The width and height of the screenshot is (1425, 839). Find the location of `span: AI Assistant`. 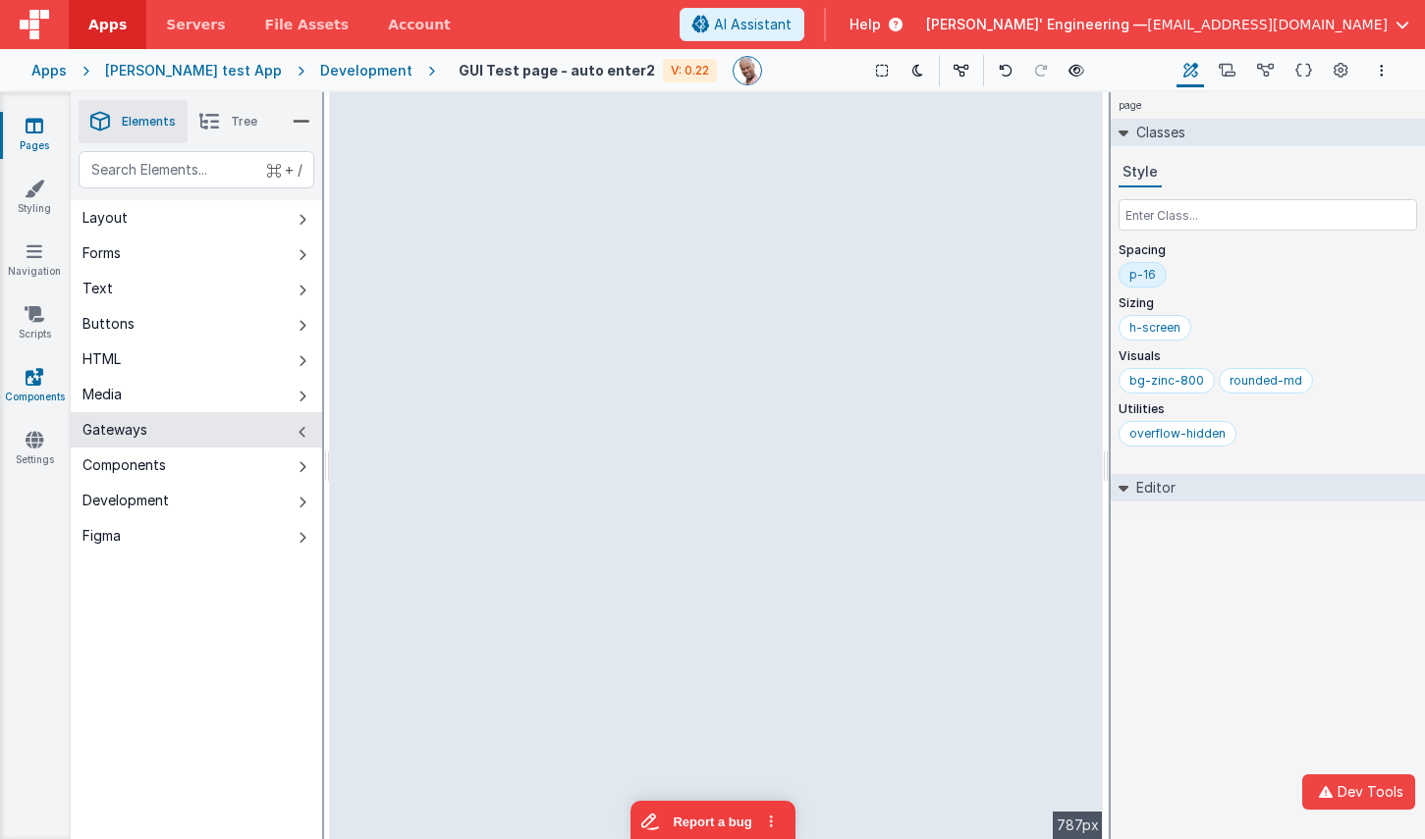

span: AI Assistant is located at coordinates (752, 25).